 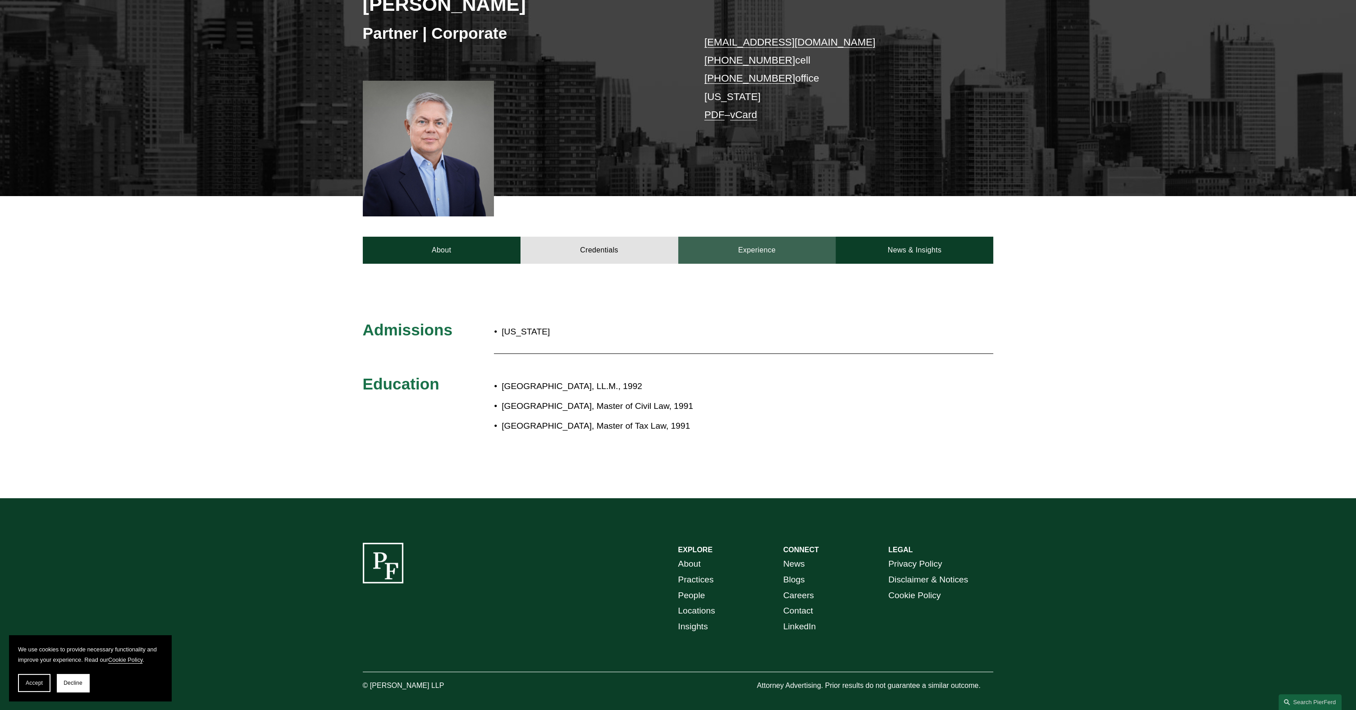 I want to click on span: Education, so click(x=401, y=383).